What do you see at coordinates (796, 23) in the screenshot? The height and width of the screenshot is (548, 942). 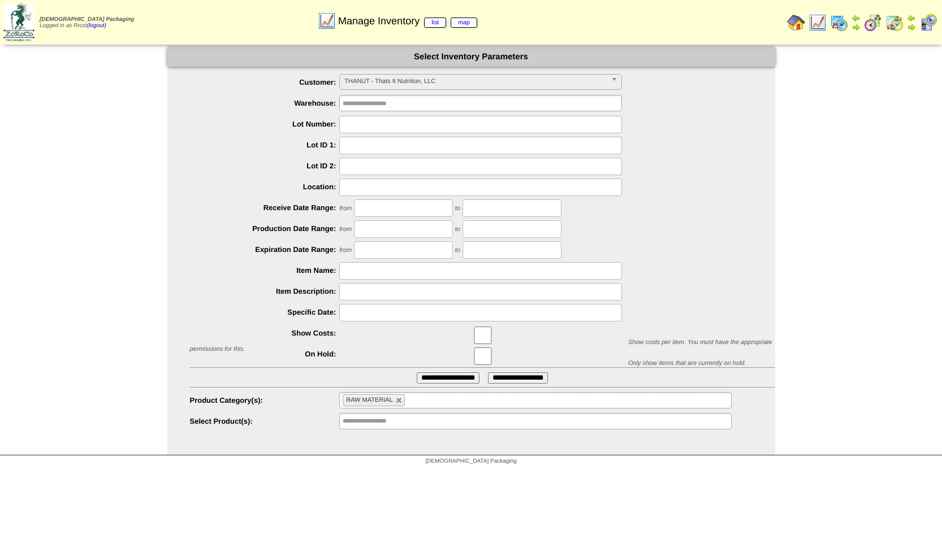 I see `img: home.gif` at bounding box center [796, 23].